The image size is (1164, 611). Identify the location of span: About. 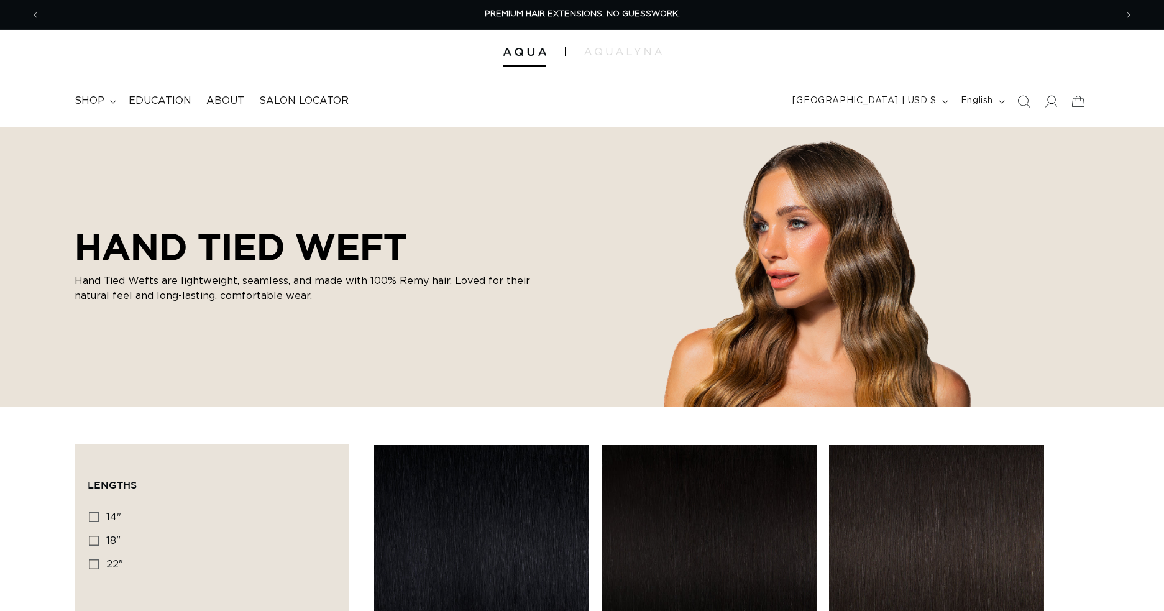
(225, 101).